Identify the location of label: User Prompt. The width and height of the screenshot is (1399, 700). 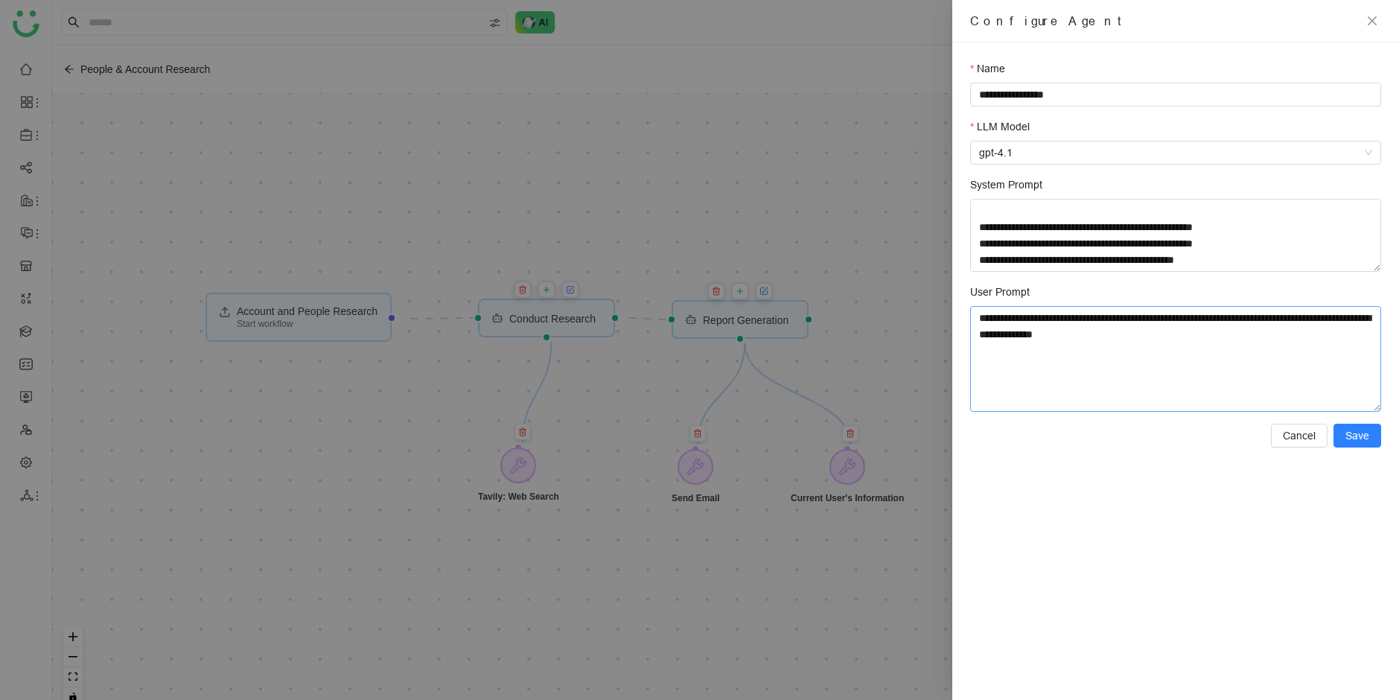
(1000, 292).